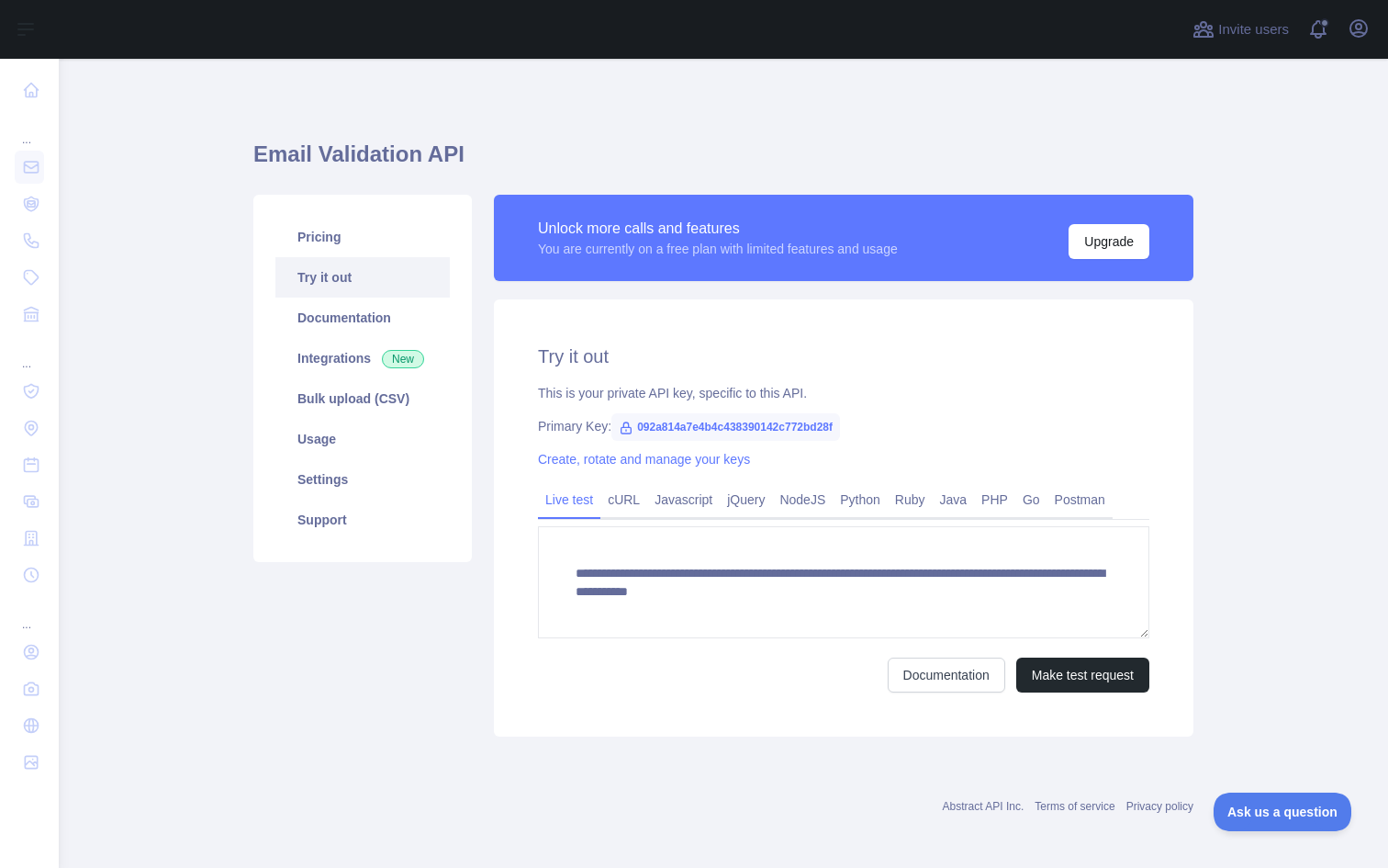 Image resolution: width=1388 pixels, height=868 pixels. What do you see at coordinates (995, 500) in the screenshot?
I see `a: PHP` at bounding box center [995, 500].